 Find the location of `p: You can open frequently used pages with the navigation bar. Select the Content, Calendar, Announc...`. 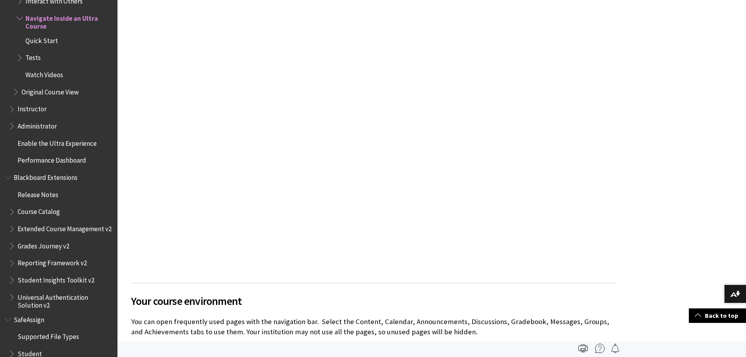

p: You can open frequently used pages with the navigation bar. Select the Content, Calendar, Announc... is located at coordinates (374, 326).